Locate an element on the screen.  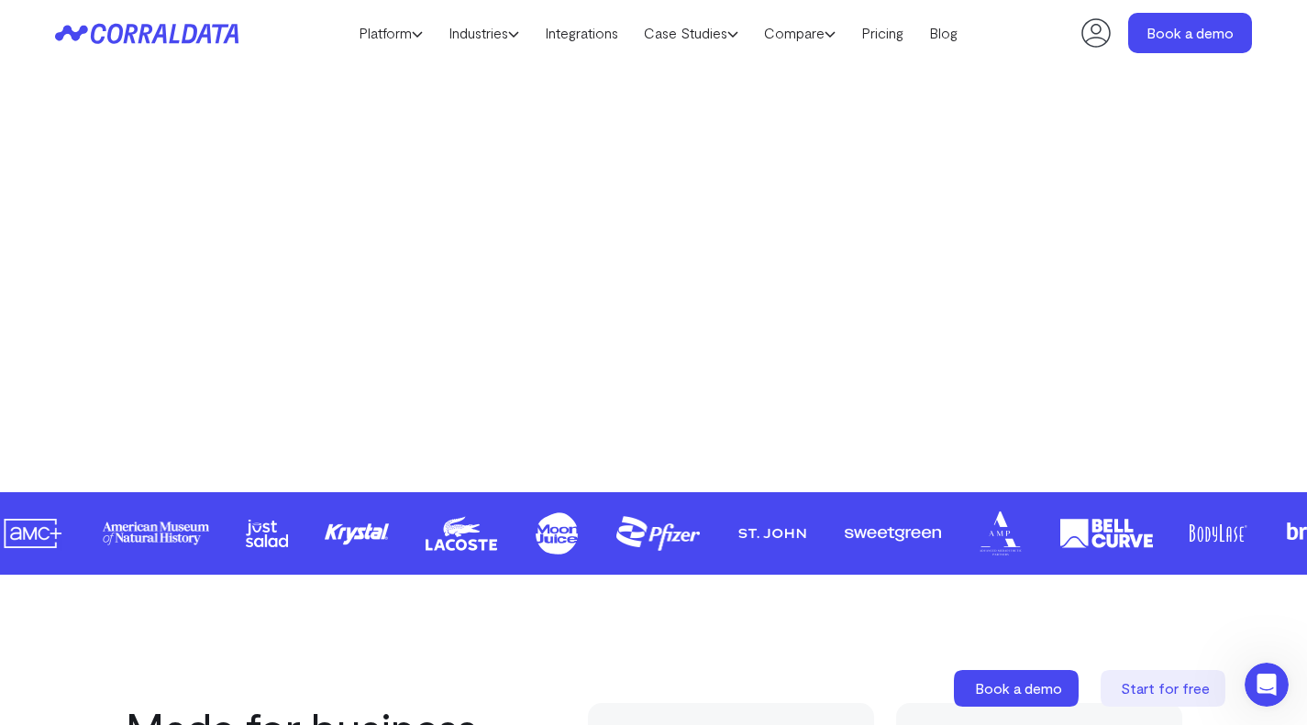
a: Platform is located at coordinates (391, 33).